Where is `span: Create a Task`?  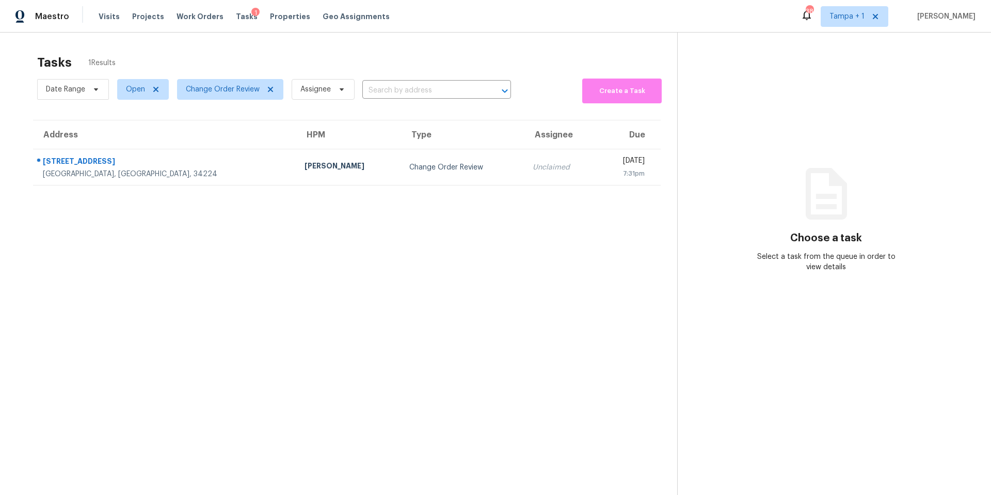 span: Create a Task is located at coordinates (622, 91).